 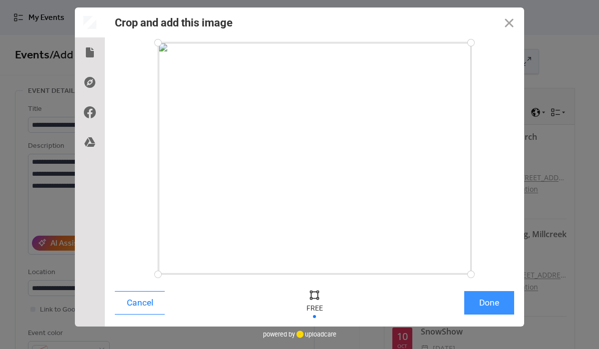 What do you see at coordinates (90, 112) in the screenshot?
I see `div: Facebook` at bounding box center [90, 112].